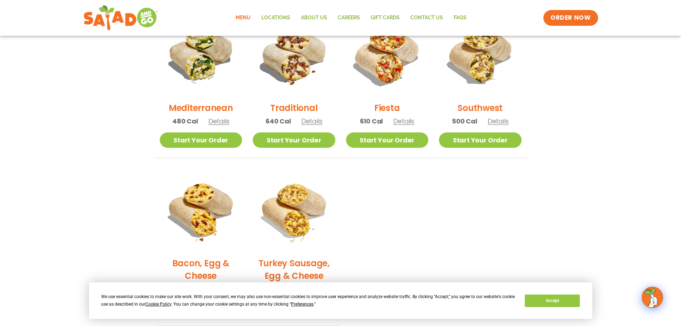 Image resolution: width=681 pixels, height=326 pixels. Describe the element at coordinates (309, 300) in the screenshot. I see `div: We use essential cookies to make our site work. With your consent, we may also use non-essential ...` at that location.